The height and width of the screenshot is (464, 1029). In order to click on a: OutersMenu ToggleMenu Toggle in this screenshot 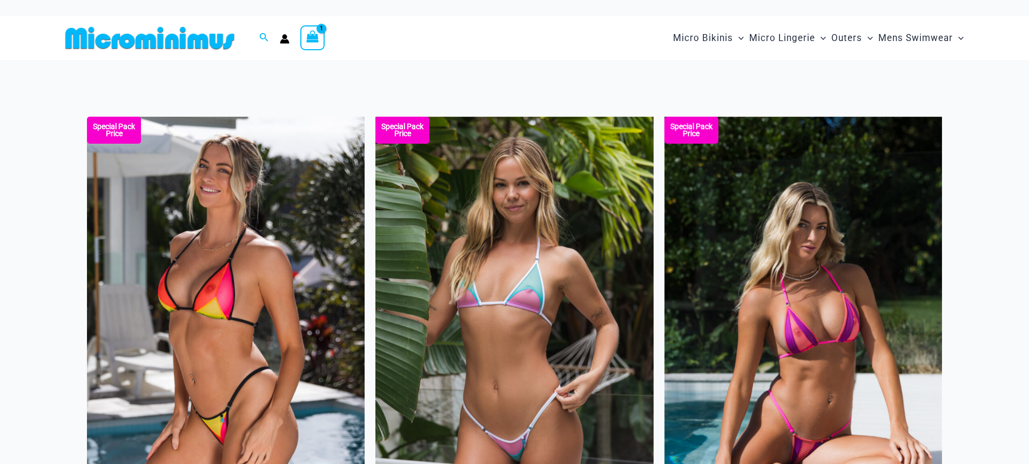, I will do `click(852, 38)`.